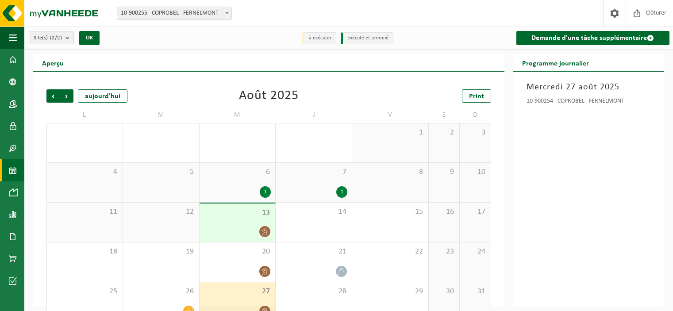  What do you see at coordinates (314, 291) in the screenshot?
I see `span: 28` at bounding box center [314, 291].